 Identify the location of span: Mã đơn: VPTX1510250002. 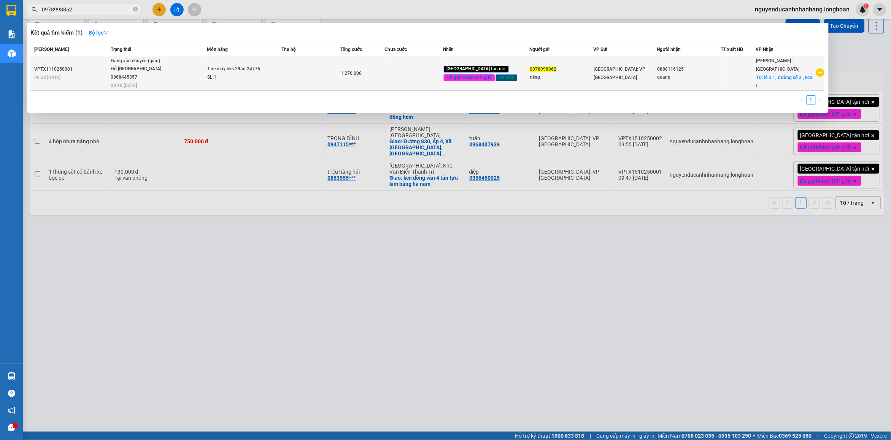
(59, 51).